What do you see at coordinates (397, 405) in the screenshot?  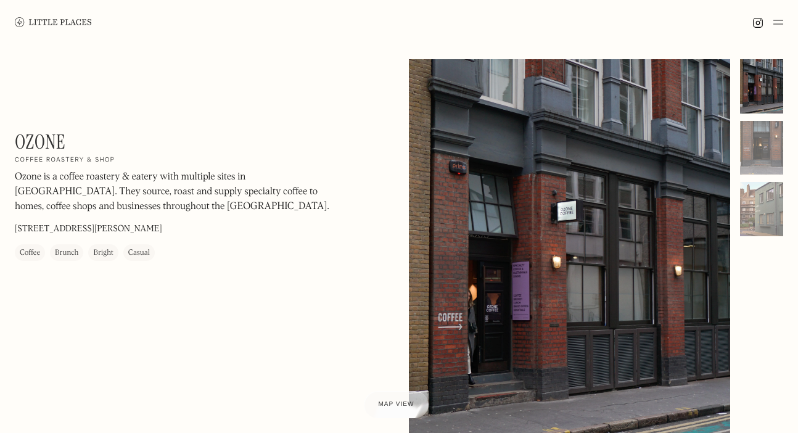 I see `a: Map view` at bounding box center [397, 405].